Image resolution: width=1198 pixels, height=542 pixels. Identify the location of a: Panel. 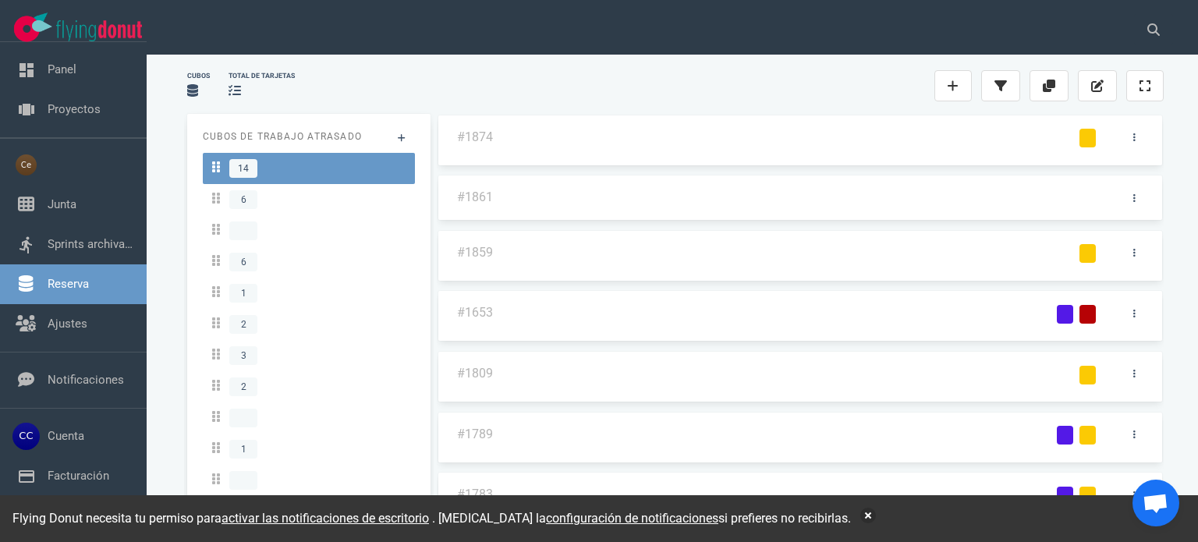
(62, 69).